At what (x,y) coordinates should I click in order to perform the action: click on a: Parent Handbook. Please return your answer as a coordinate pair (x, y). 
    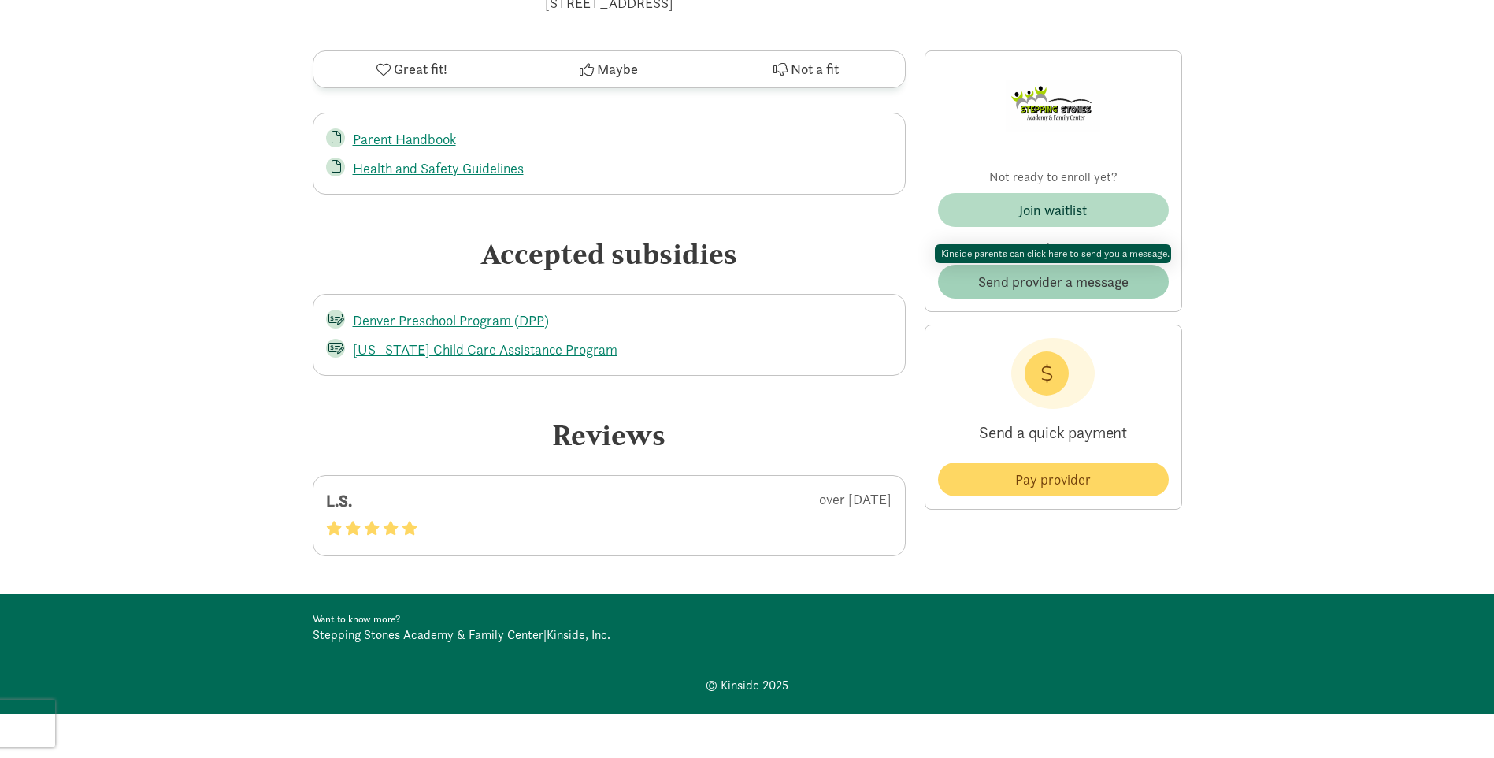
    Looking at the image, I should click on (404, 139).